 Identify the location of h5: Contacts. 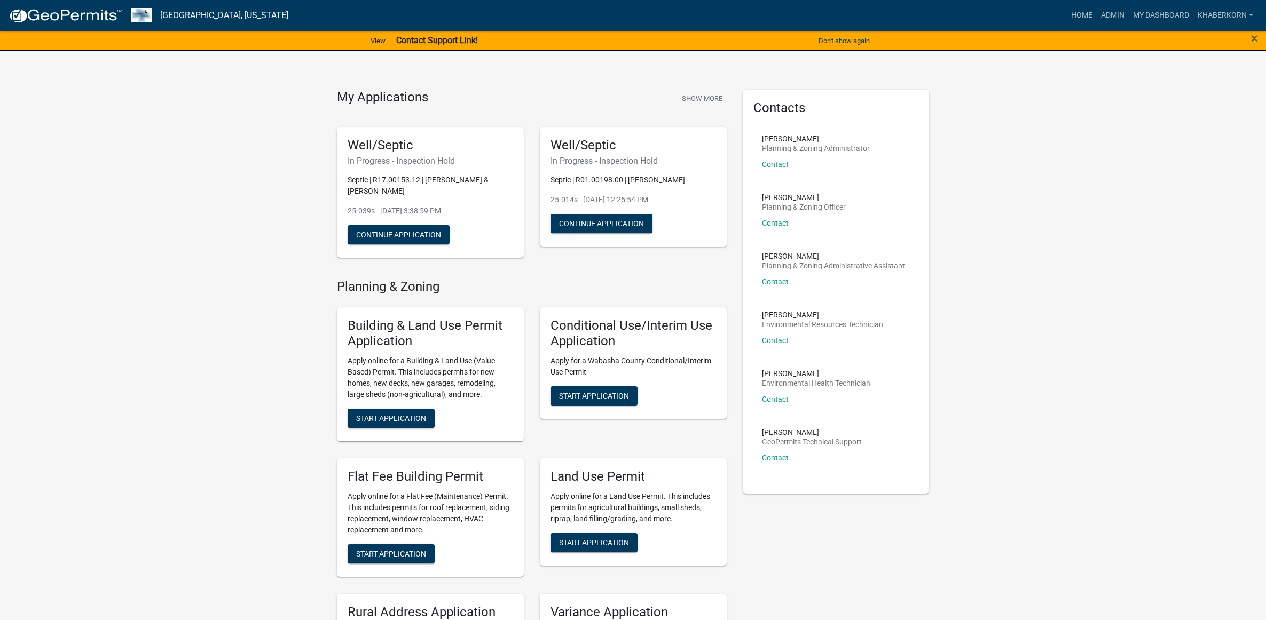
(836, 108).